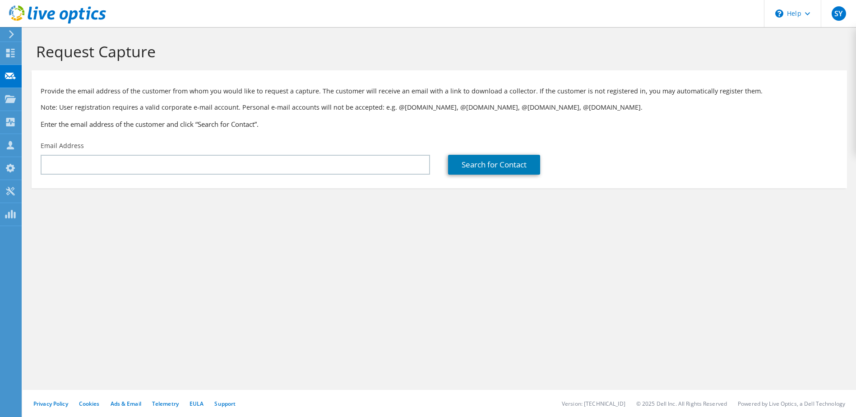 The width and height of the screenshot is (856, 417). I want to click on h3: Enter the email address of the customer and click “Search for Contact”., so click(439, 124).